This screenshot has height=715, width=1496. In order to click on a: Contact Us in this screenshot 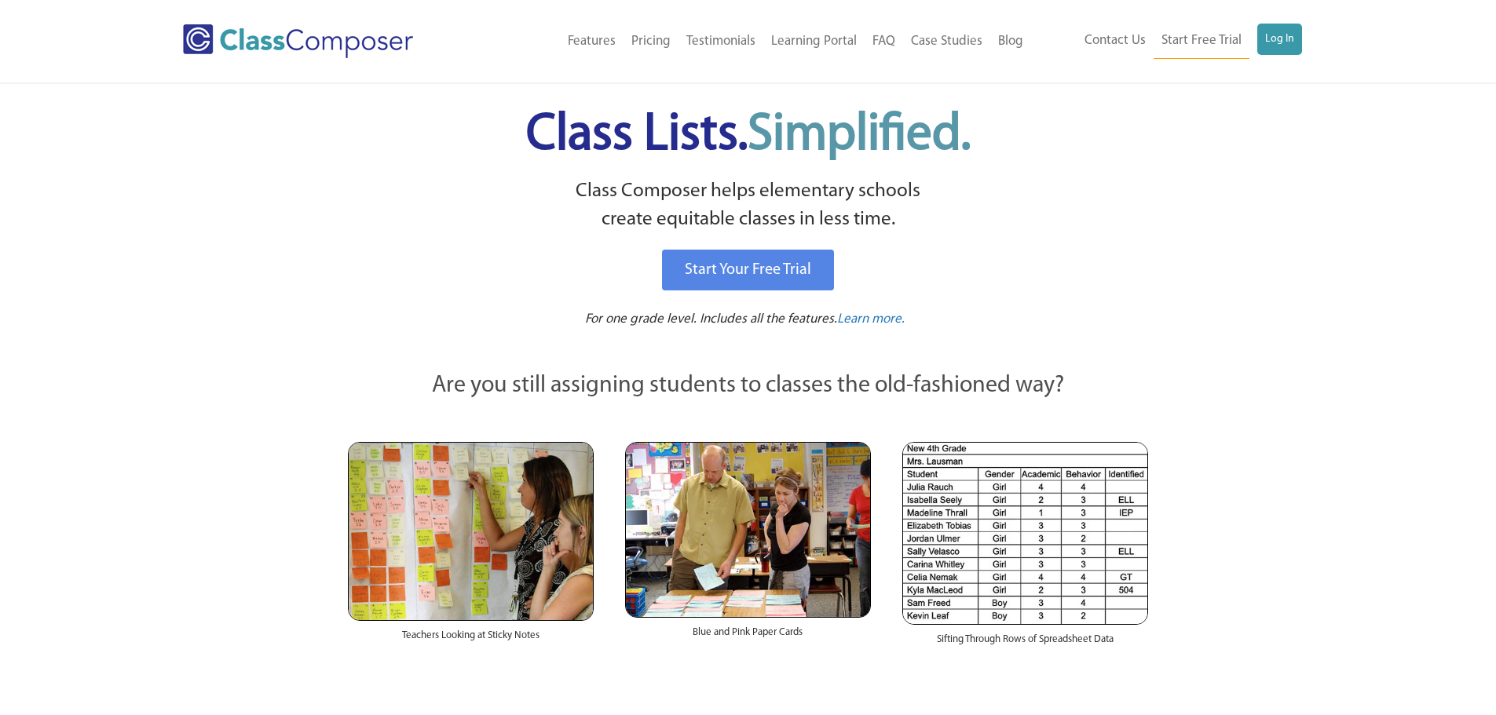, I will do `click(1115, 41)`.